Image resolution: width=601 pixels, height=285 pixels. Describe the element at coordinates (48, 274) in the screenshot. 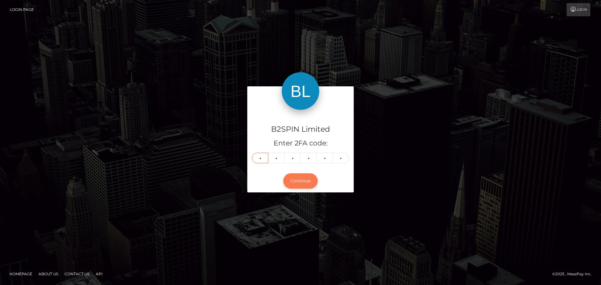

I see `a: About Us` at that location.